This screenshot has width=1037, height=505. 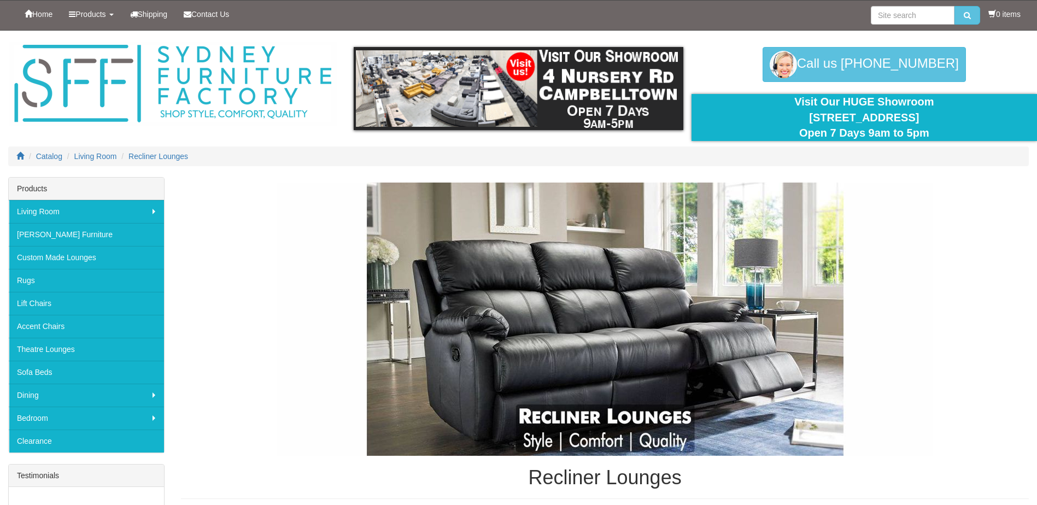 I want to click on li: 0 items, so click(x=1004, y=14).